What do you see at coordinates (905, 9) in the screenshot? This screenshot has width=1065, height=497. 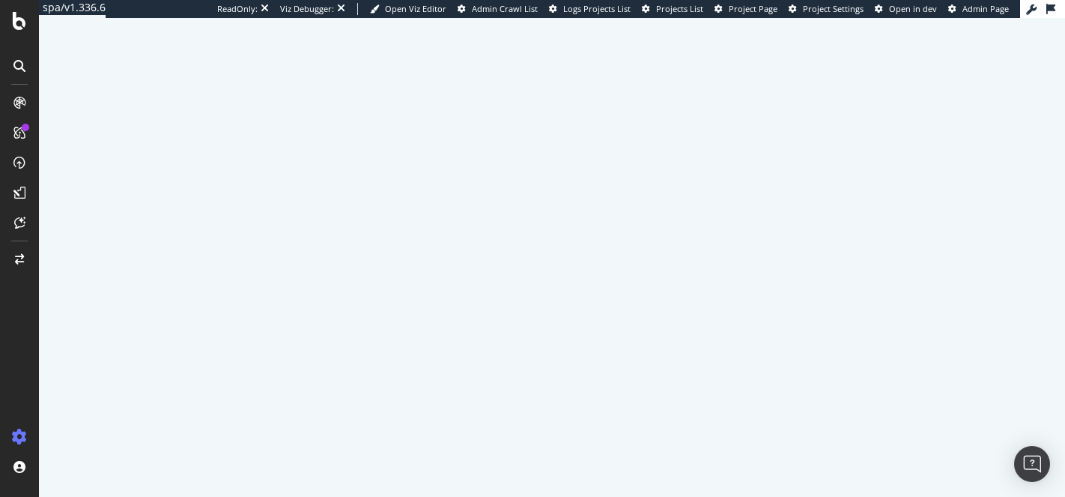 I see `a: Open in dev` at bounding box center [905, 9].